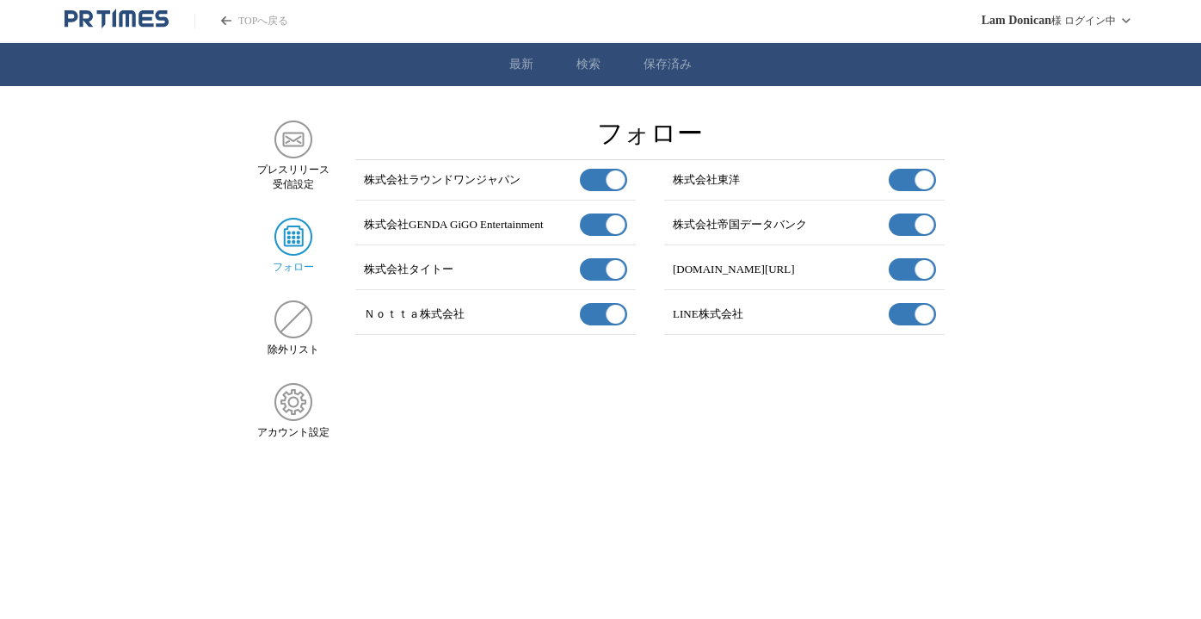 The image size is (1201, 619). Describe the element at coordinates (293, 411) in the screenshot. I see `a: アカウント設定アカウント設定` at that location.